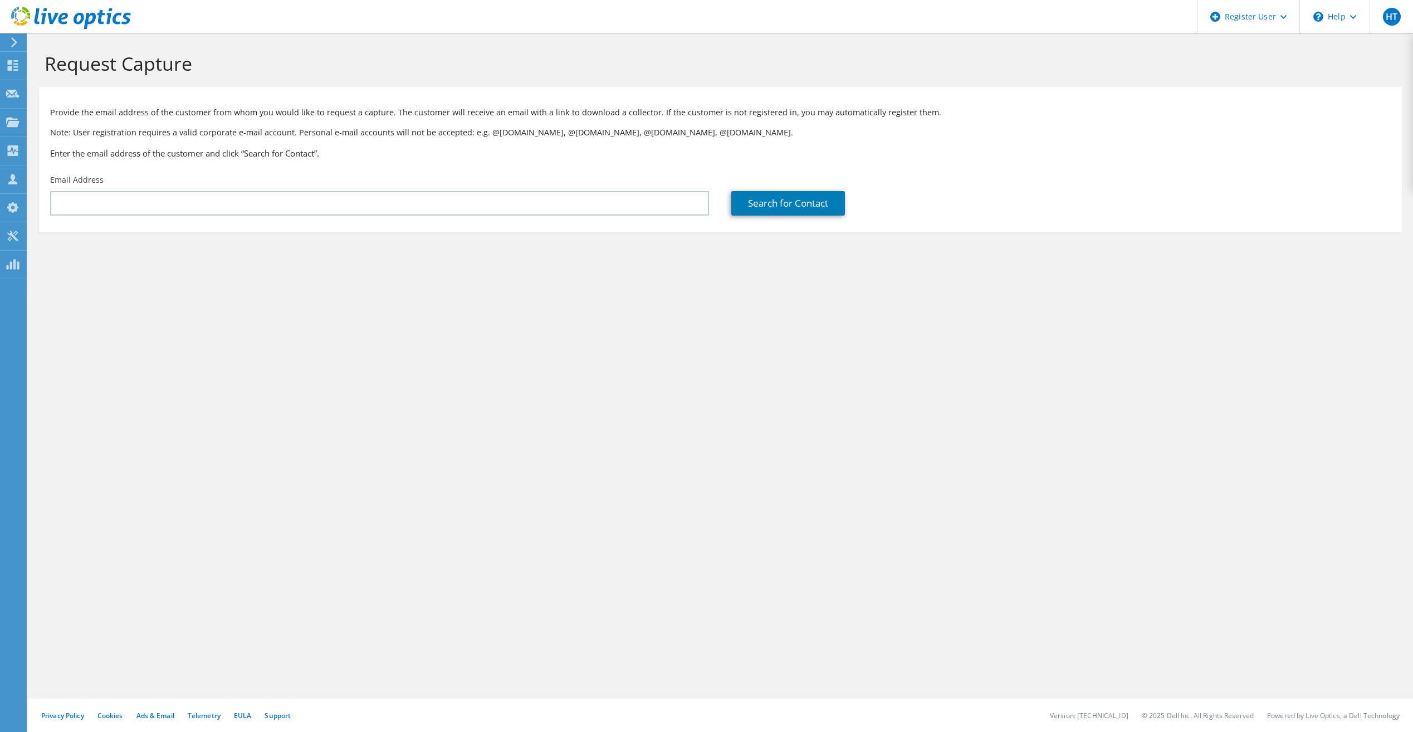  Describe the element at coordinates (718, 64) in the screenshot. I see `h1: Request Capture` at that location.